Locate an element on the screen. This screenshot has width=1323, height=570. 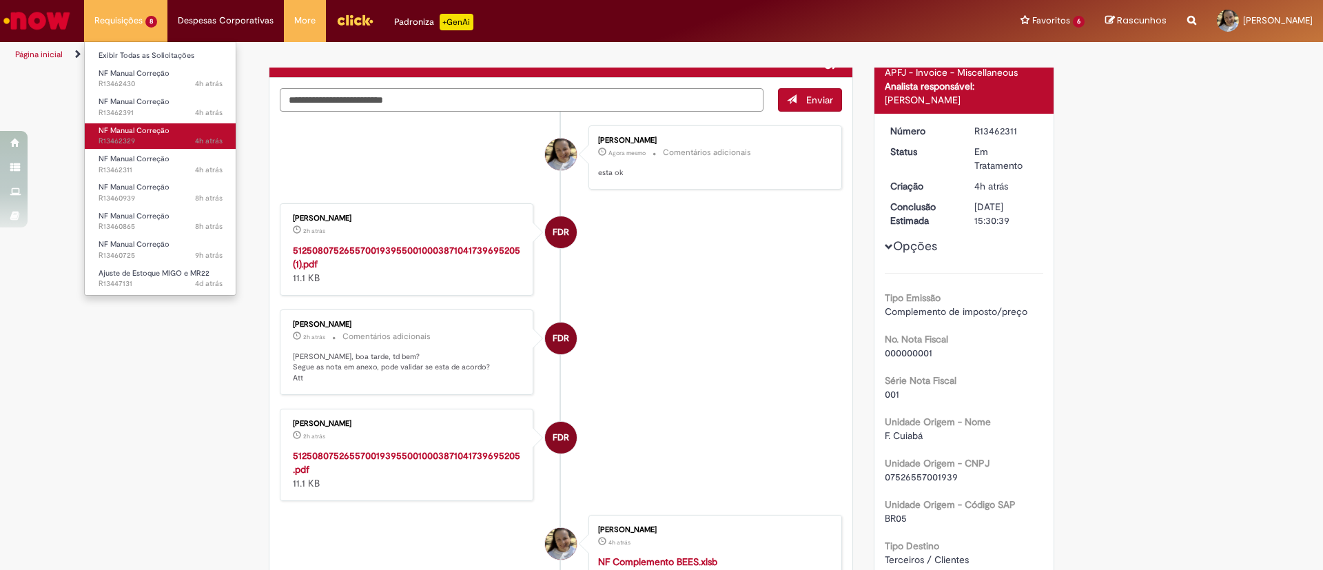
div: Analista responsável: is located at coordinates (964, 86).